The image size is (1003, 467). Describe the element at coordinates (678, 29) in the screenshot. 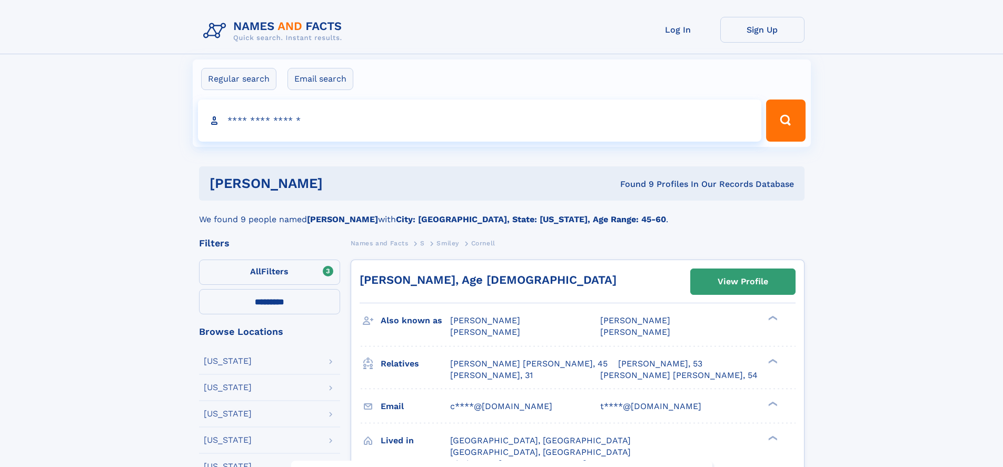

I see `a: Log In` at that location.